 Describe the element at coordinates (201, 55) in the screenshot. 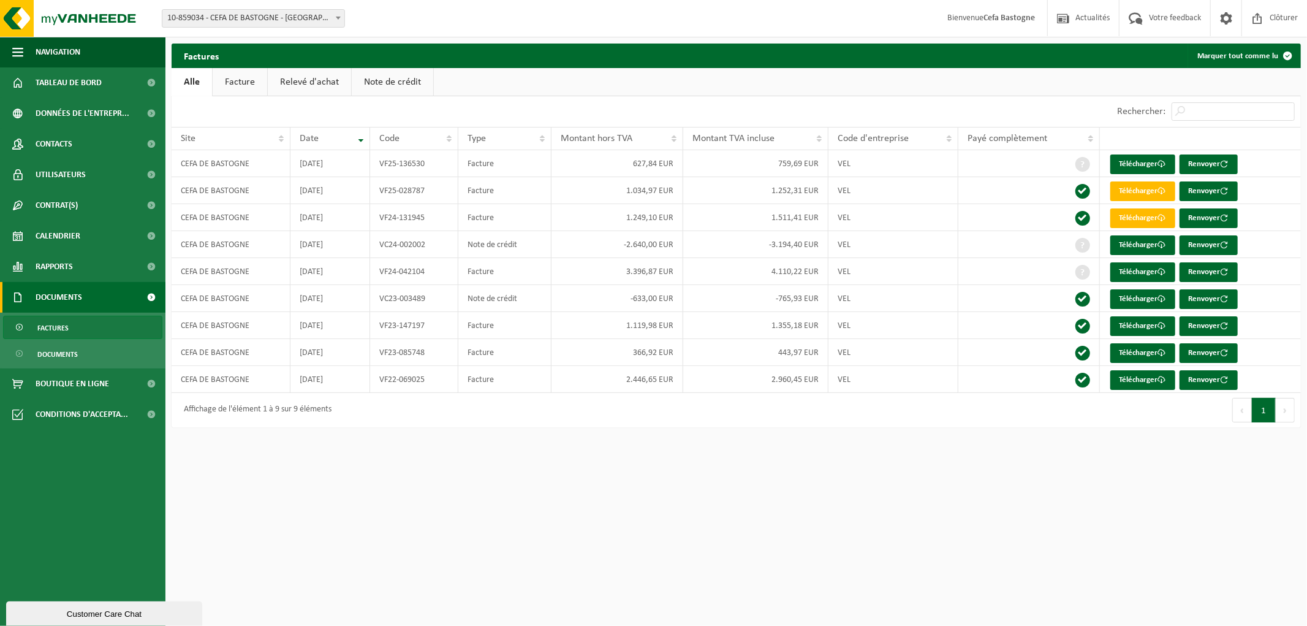

I see `h2: Factures` at that location.